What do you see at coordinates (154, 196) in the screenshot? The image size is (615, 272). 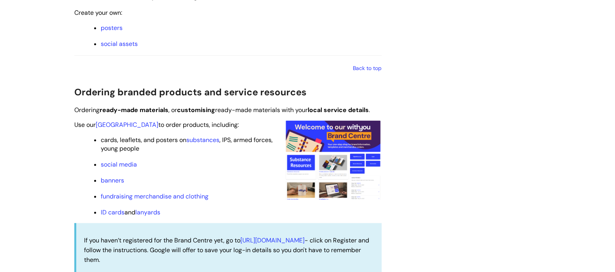 I see `a: fundraising merchandise and clothing` at bounding box center [154, 196].